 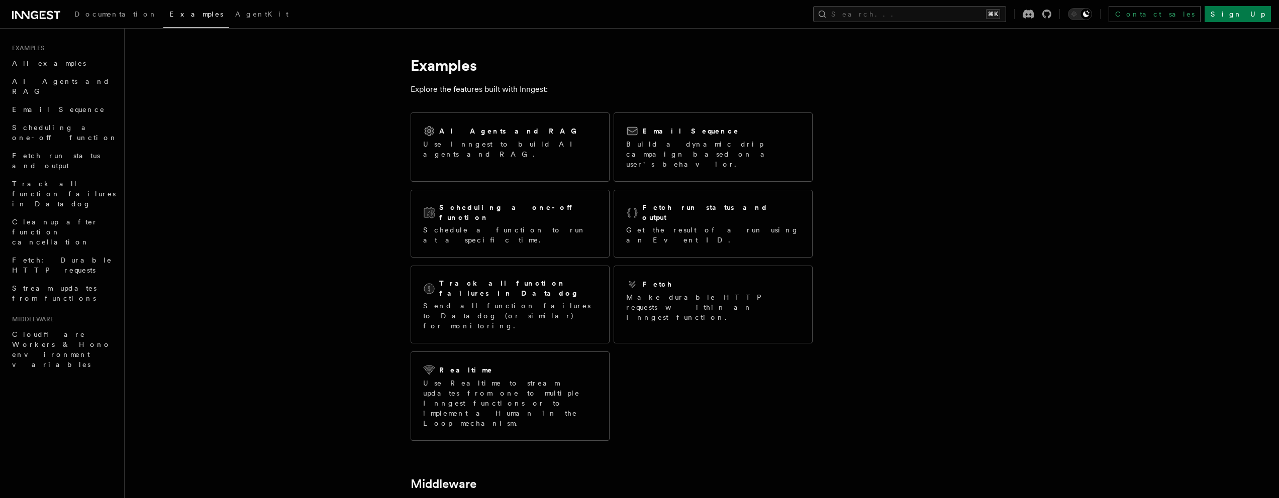 What do you see at coordinates (58, 110) in the screenshot?
I see `span: Email Sequence` at bounding box center [58, 110].